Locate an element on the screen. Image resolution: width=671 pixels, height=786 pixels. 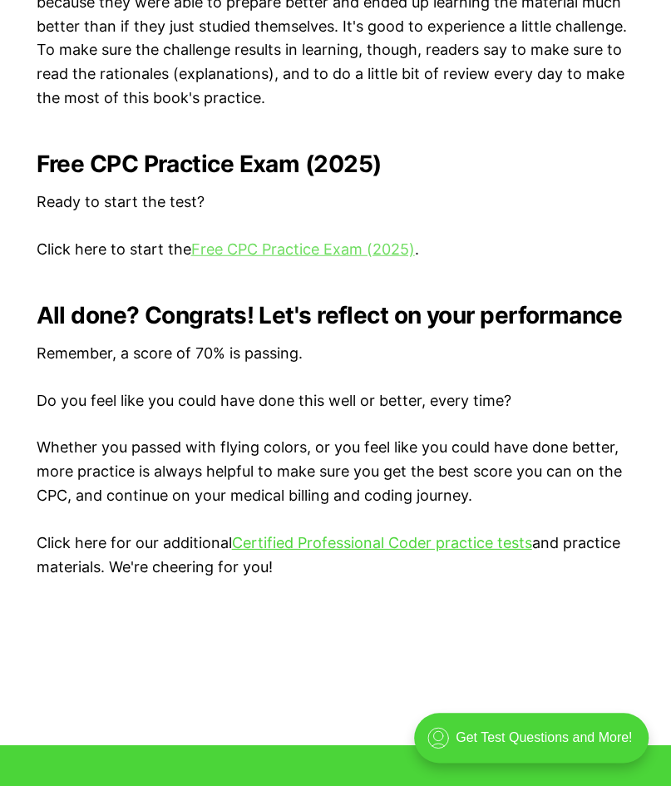
h2: All done? Congrats! Let's reflect on your performance is located at coordinates (336, 315).